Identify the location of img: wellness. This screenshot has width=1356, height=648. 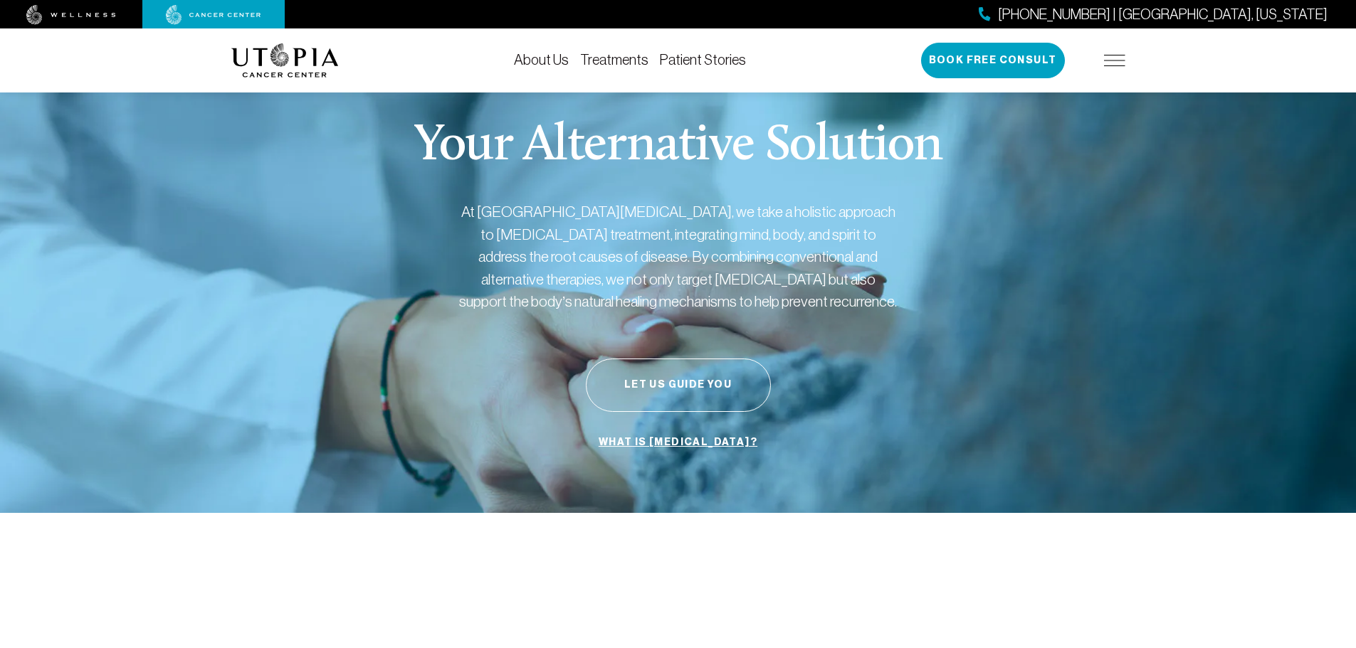
(71, 15).